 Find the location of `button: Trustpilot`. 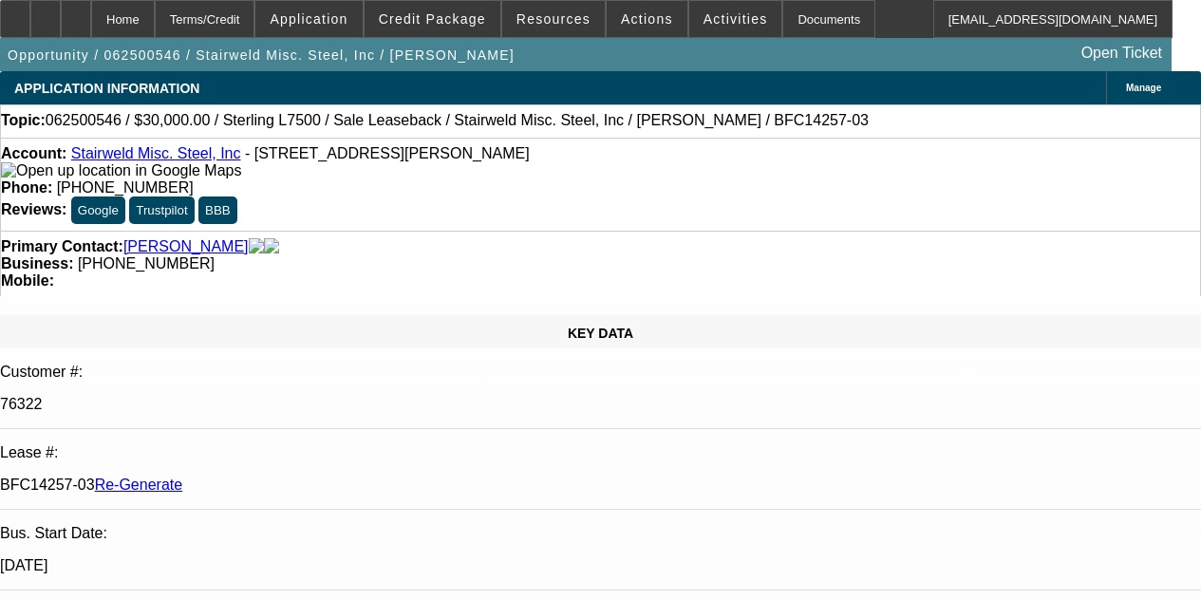

button: Trustpilot is located at coordinates (161, 210).